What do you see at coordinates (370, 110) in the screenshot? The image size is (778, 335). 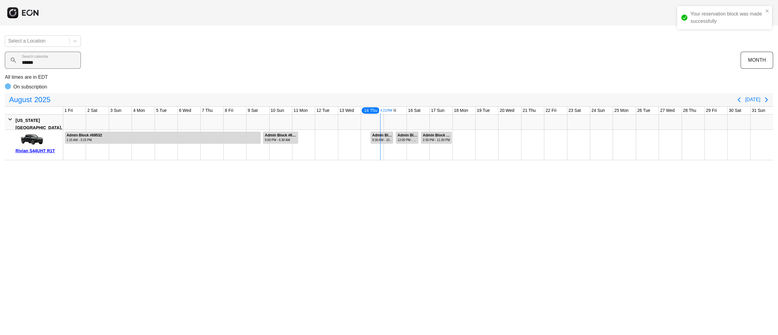 I see `div: 14 Thu` at bounding box center [370, 110].